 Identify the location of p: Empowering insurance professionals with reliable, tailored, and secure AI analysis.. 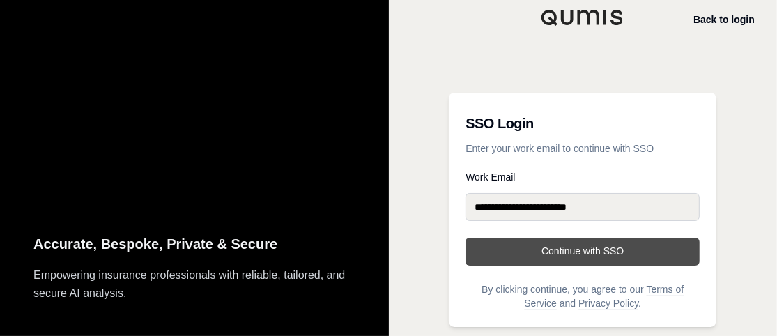
(195, 284).